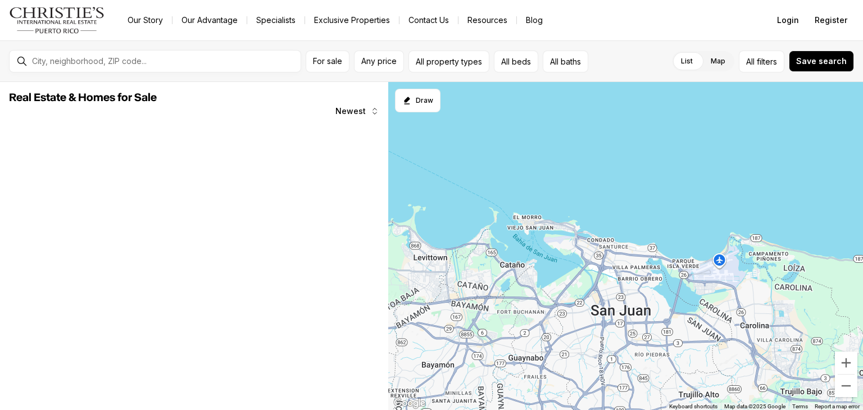  Describe the element at coordinates (145, 20) in the screenshot. I see `a: Our Story` at that location.